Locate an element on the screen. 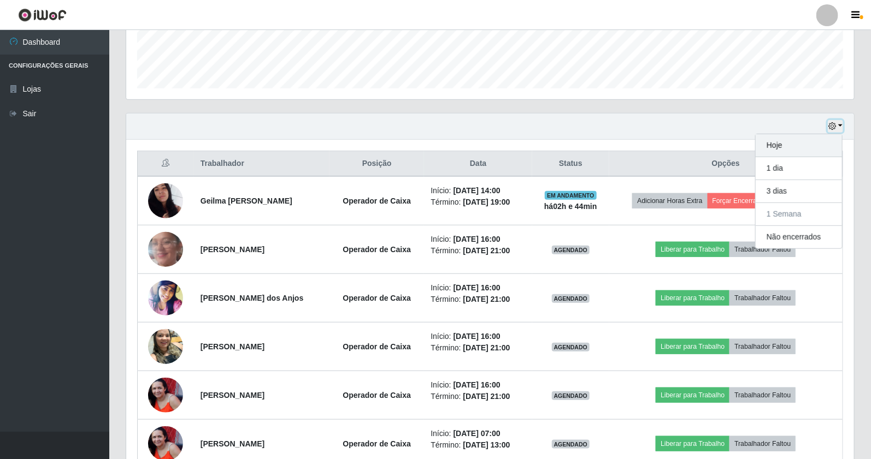  th: Status is located at coordinates (570, 164).